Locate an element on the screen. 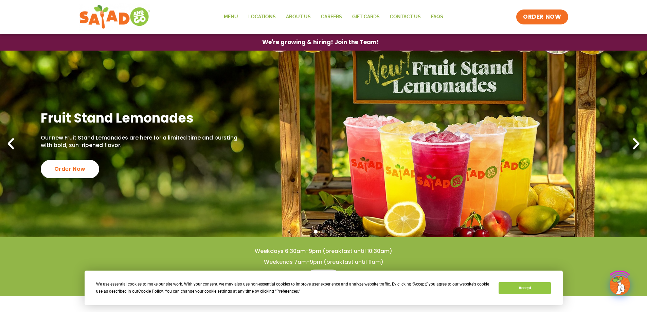  div: Previous slide is located at coordinates (11, 144).